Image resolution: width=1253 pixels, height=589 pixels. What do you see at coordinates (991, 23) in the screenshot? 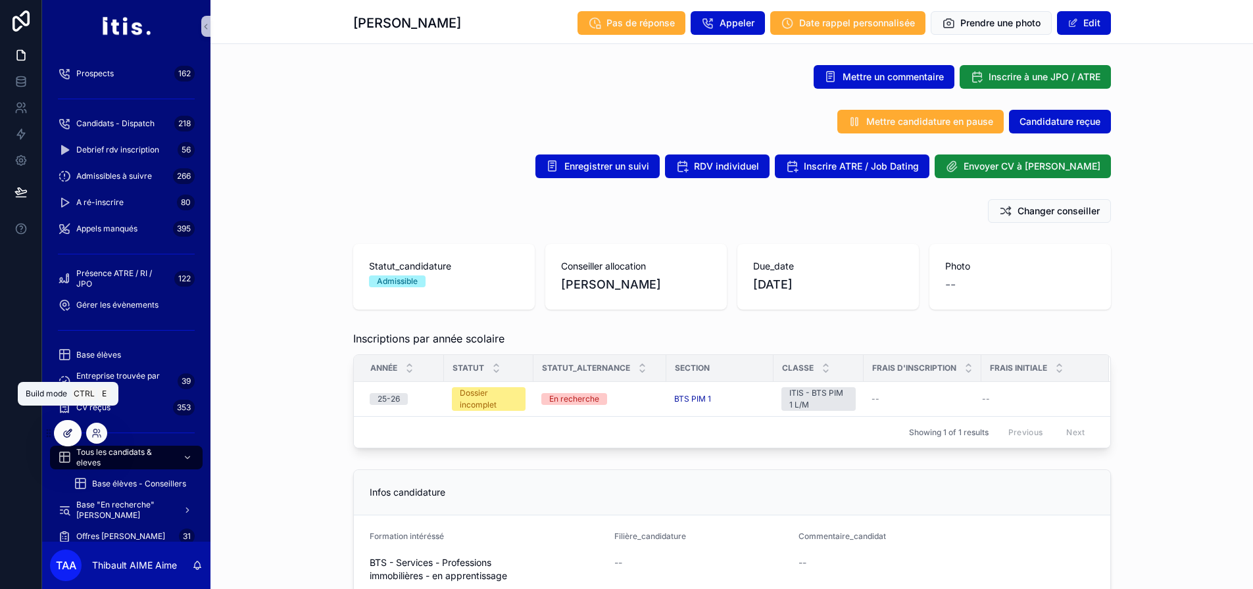
I see `button: Prendre une photo` at bounding box center [991, 23].